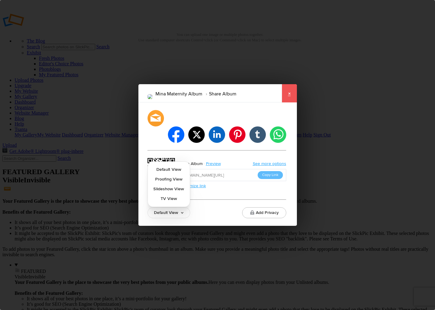 Image resolution: width=435 pixels, height=310 pixels. What do you see at coordinates (179, 94) in the screenshot?
I see `li: Mina Maternity Album` at bounding box center [179, 94].